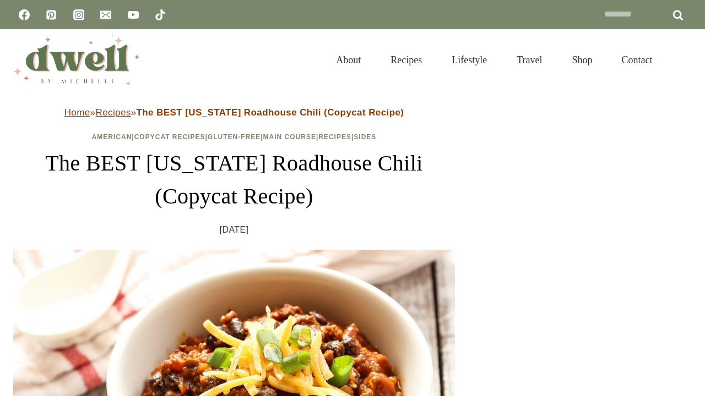 This screenshot has width=705, height=396. Describe the element at coordinates (79, 15) in the screenshot. I see `a: Instagram` at that location.